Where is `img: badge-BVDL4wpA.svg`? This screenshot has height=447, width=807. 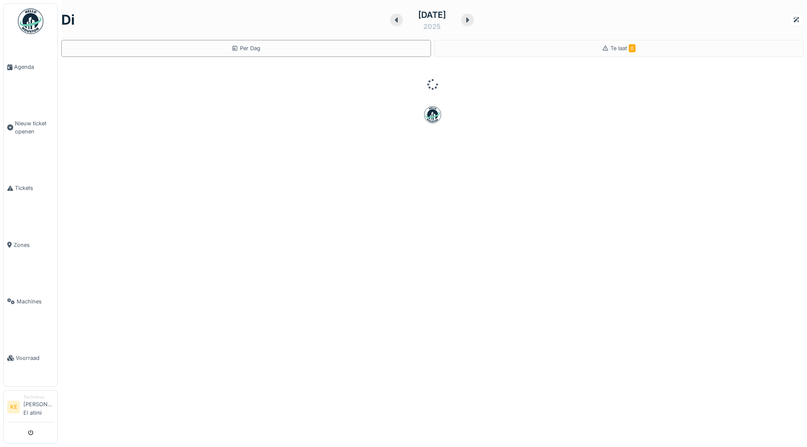 img: badge-BVDL4wpA.svg is located at coordinates (433, 115).